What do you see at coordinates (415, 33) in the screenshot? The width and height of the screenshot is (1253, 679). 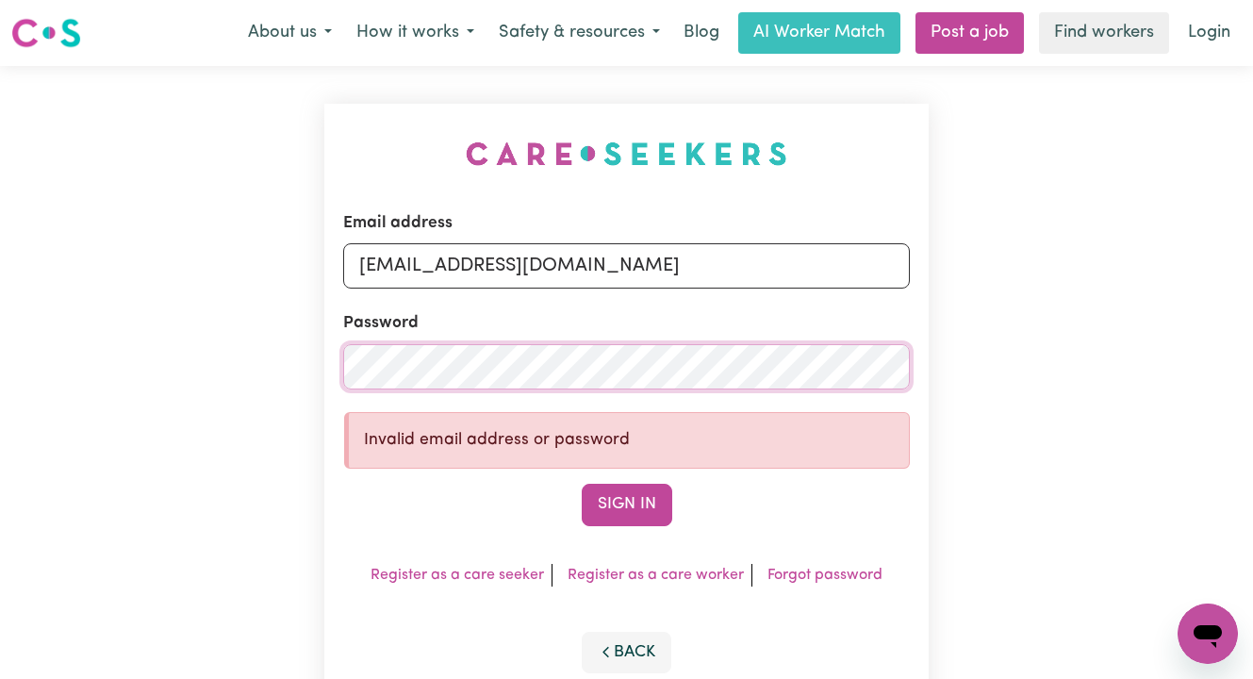 I see `button: How it works` at bounding box center [415, 33].